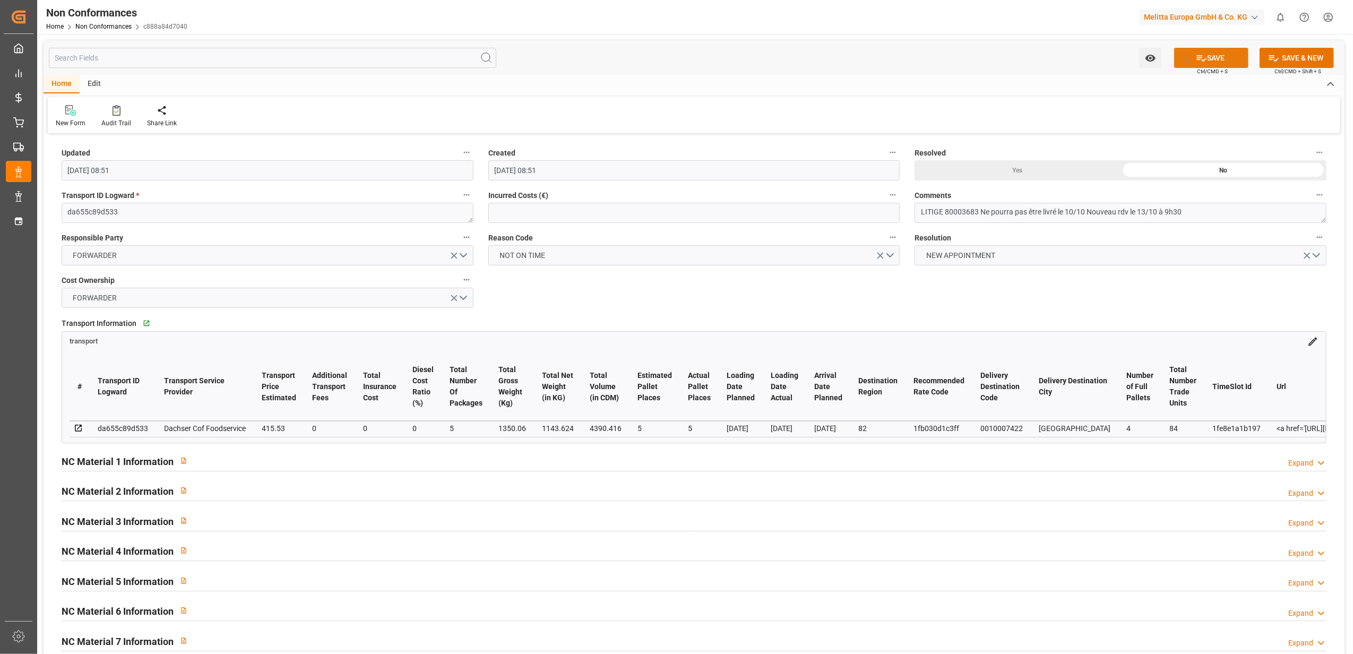  Describe the element at coordinates (123, 386) in the screenshot. I see `th: Transport ID Logward` at that location.